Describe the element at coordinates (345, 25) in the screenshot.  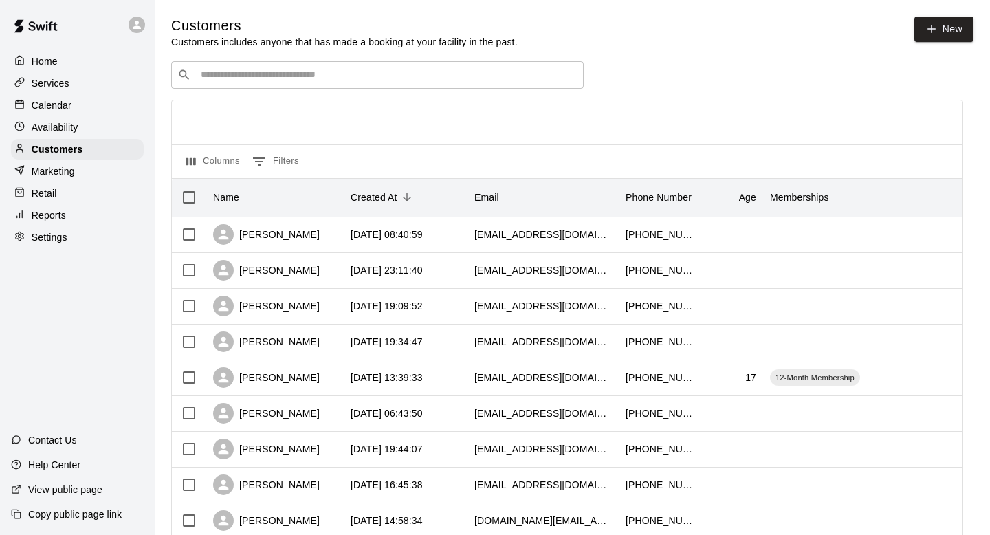
I see `h5: Customers` at that location.